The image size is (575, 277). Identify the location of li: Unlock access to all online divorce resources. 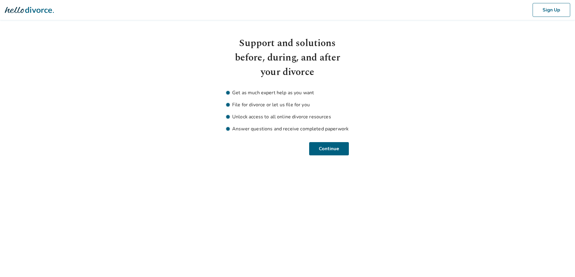
(288, 117).